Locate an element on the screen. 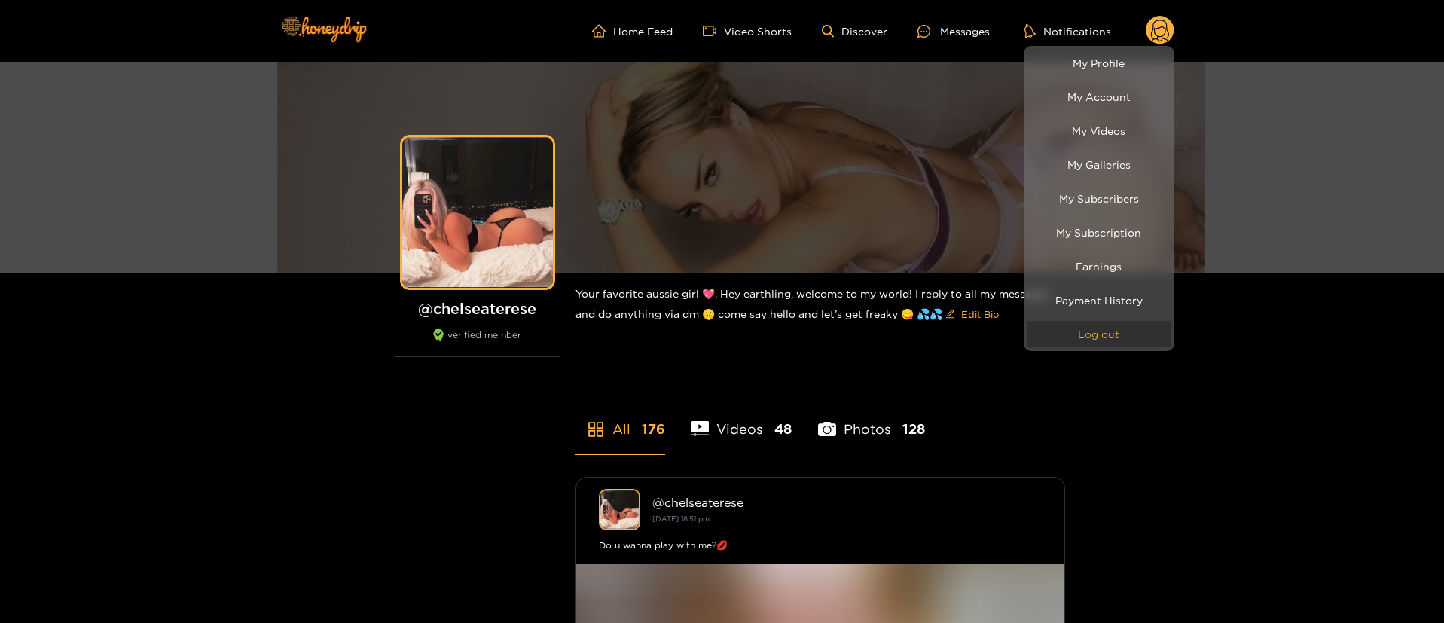  a: My Account is located at coordinates (1099, 96).